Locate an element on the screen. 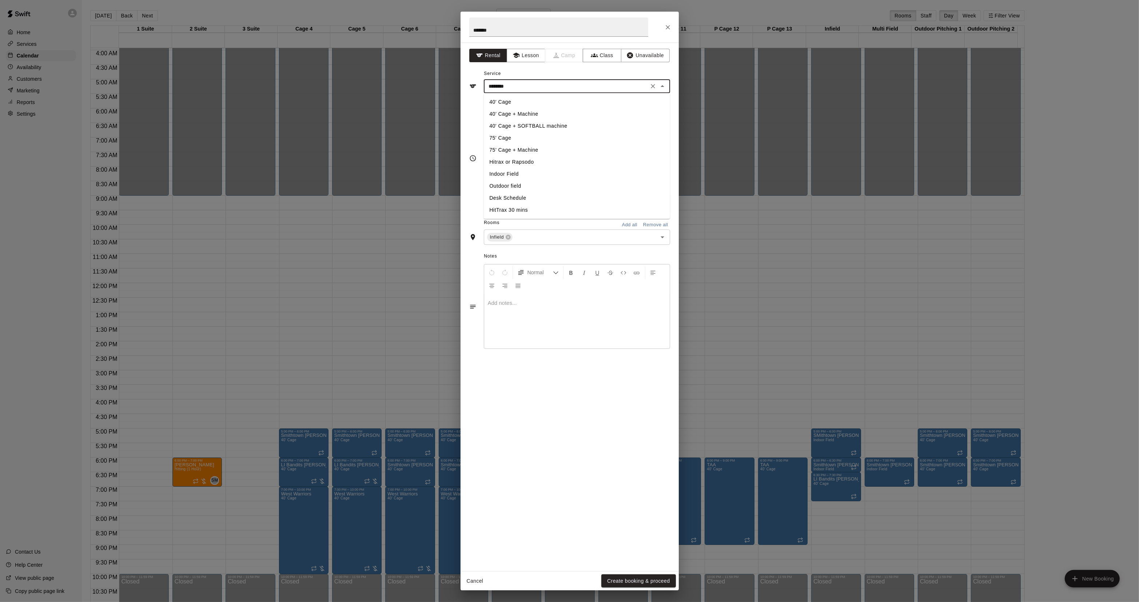 This screenshot has width=1139, height=602. button: Class is located at coordinates (602, 55).